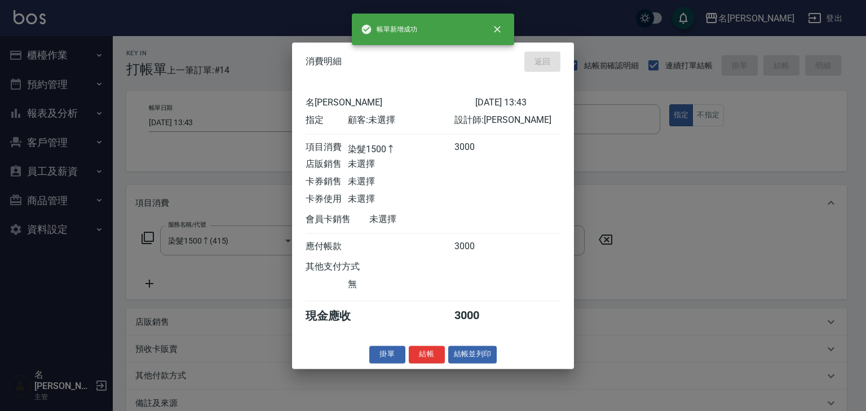 The height and width of the screenshot is (411, 866). Describe the element at coordinates (497, 29) in the screenshot. I see `button: close` at that location.